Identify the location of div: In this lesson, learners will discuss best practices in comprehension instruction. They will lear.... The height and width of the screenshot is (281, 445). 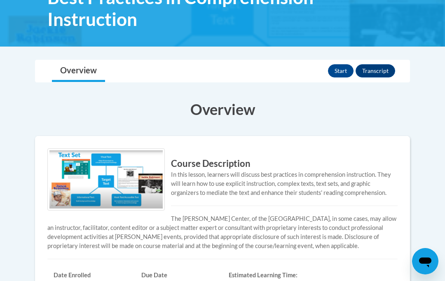
(222, 184).